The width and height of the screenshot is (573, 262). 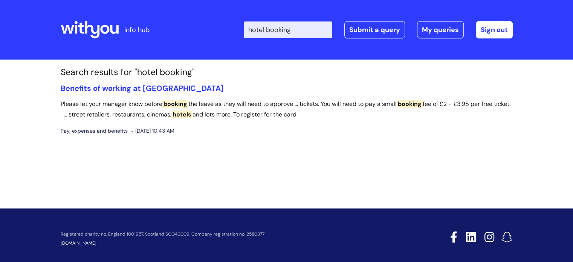 What do you see at coordinates (137, 30) in the screenshot?
I see `p: info hub` at bounding box center [137, 30].